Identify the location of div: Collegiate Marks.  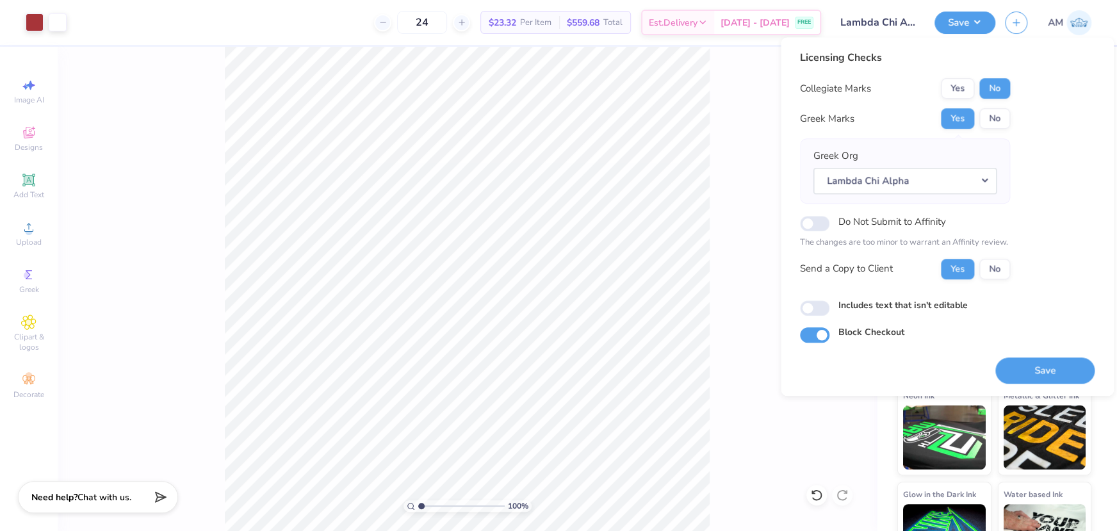
(835, 88).